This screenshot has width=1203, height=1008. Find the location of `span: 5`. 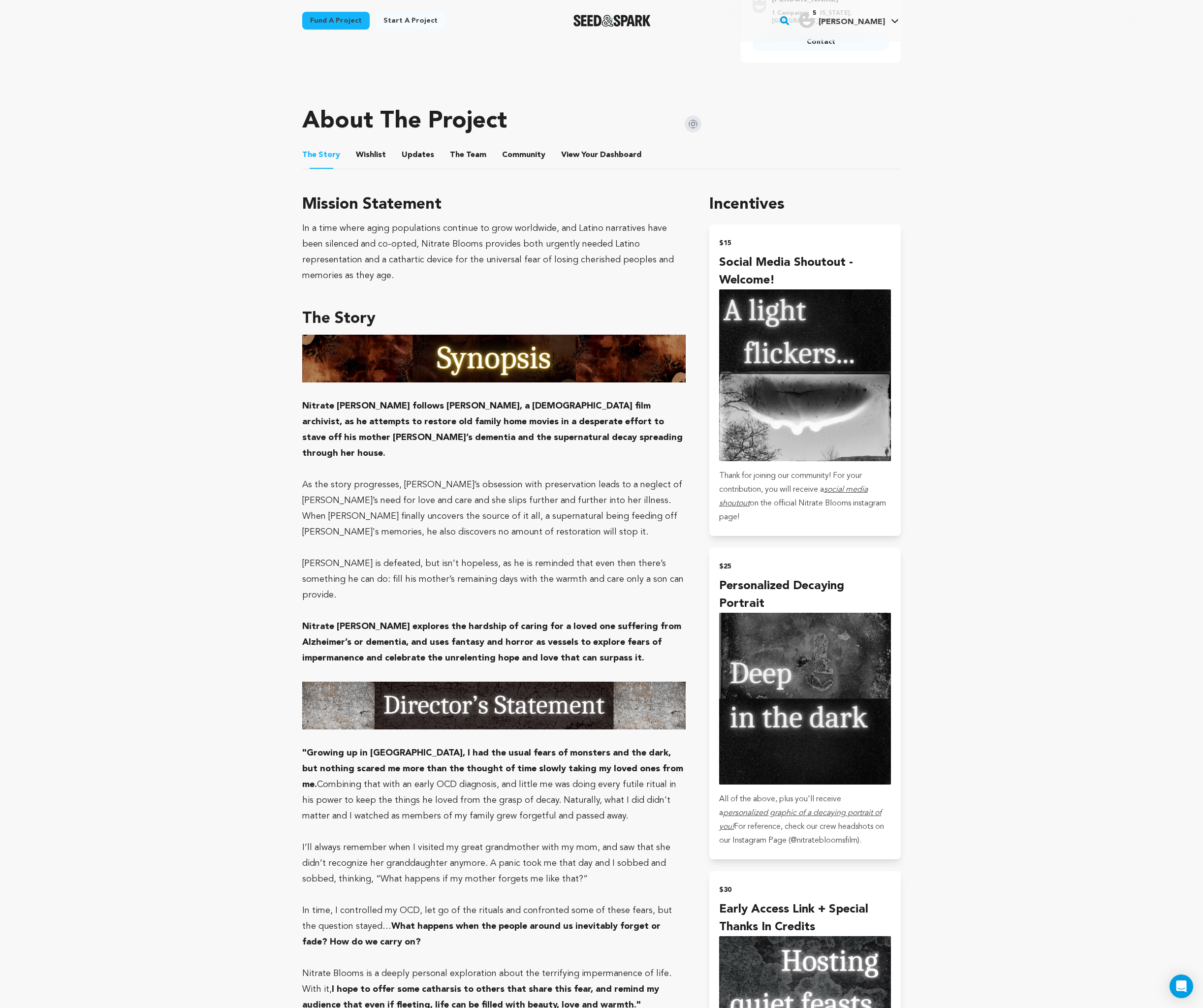

span: 5 is located at coordinates (814, 13).